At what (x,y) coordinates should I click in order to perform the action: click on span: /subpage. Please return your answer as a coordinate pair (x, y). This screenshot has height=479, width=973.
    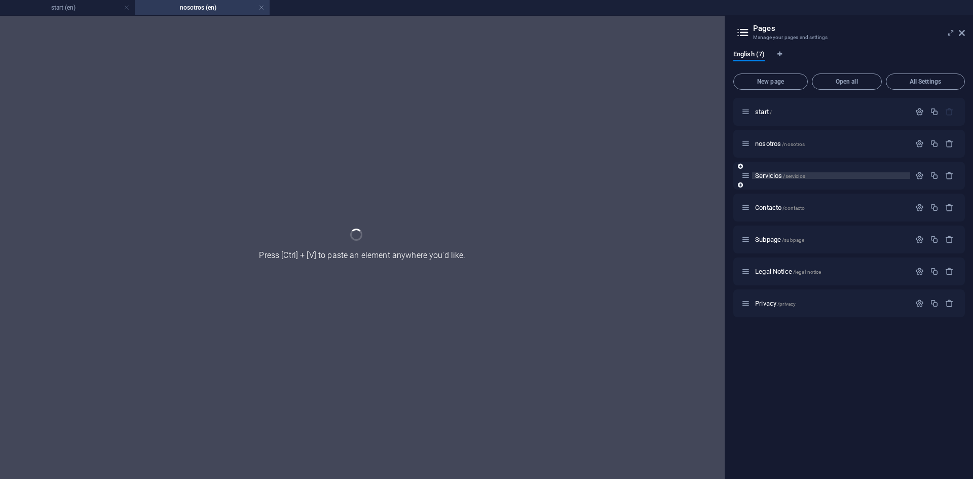
    Looking at the image, I should click on (793, 240).